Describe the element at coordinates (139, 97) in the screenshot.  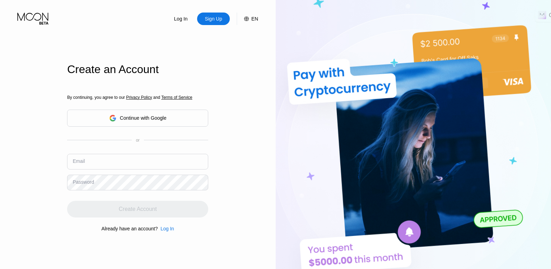
I see `span: Privacy Policy` at that location.